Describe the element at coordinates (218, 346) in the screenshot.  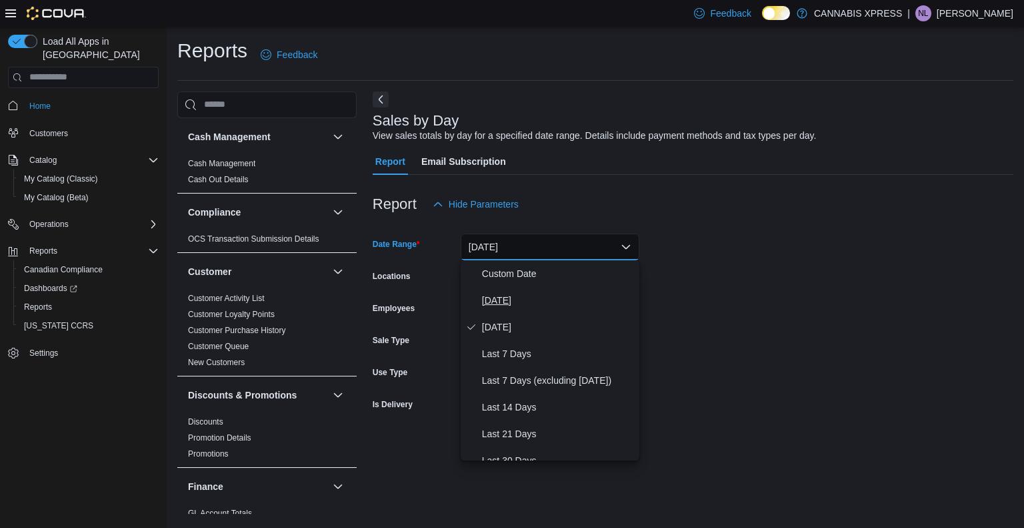
I see `a: Customer Queue` at that location.